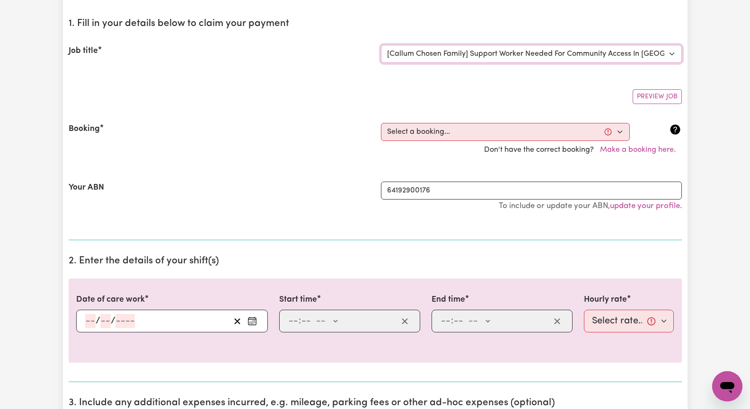  What do you see at coordinates (375, 24) in the screenshot?
I see `h2: 1. Fill in your details below to claim your payment` at bounding box center [375, 24].